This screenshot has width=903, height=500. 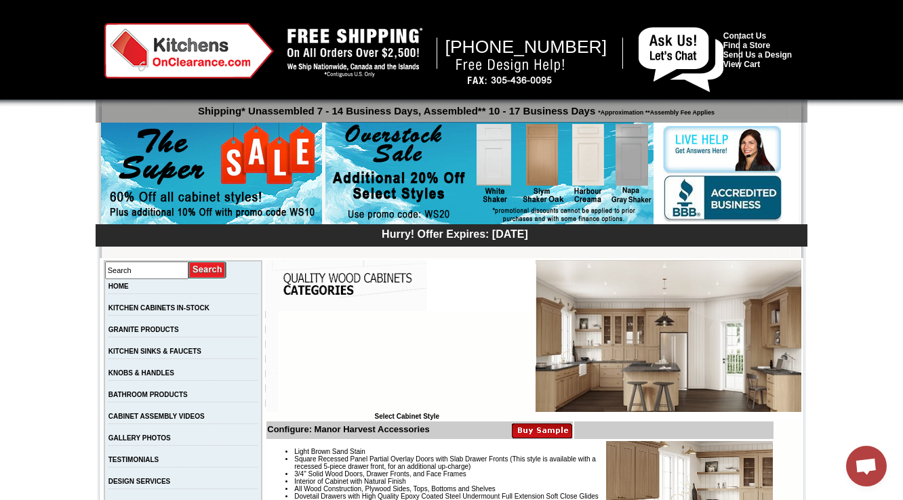 I want to click on span: 3/4" Solid Wood Doors, Drawer Fronts, and Face Frames, so click(x=379, y=474).